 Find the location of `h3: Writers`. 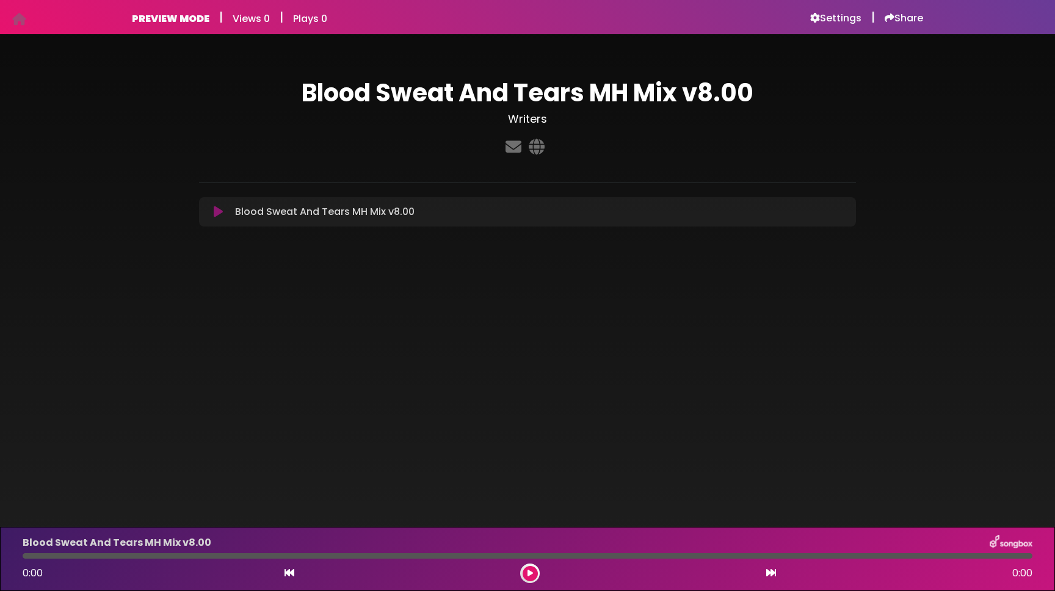

h3: Writers is located at coordinates (527, 119).